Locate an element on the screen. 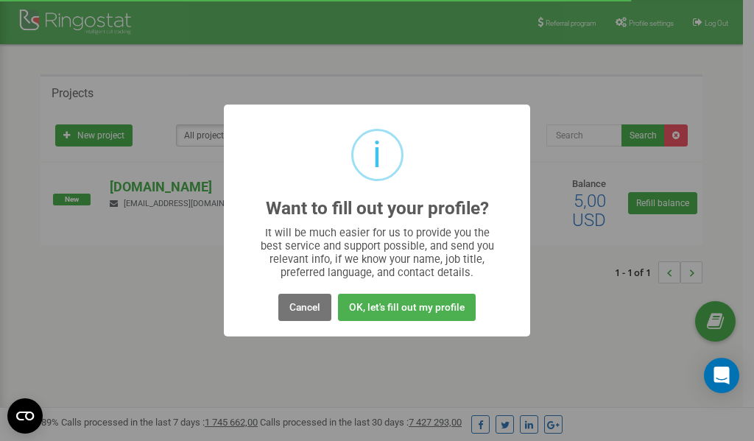 This screenshot has width=754, height=441. button: OK, let's fill out my profile is located at coordinates (407, 307).